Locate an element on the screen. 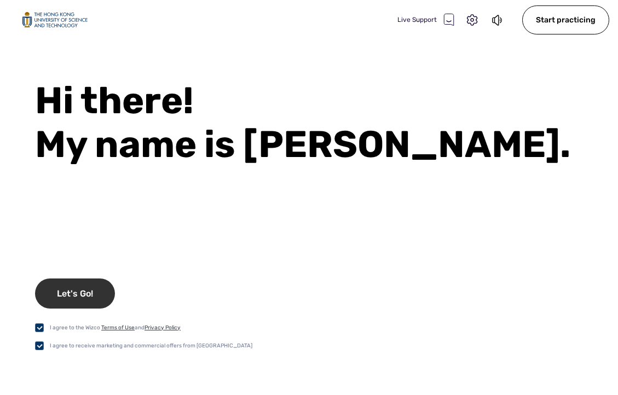  div: I agree to the Wizco and is located at coordinates (115, 328).